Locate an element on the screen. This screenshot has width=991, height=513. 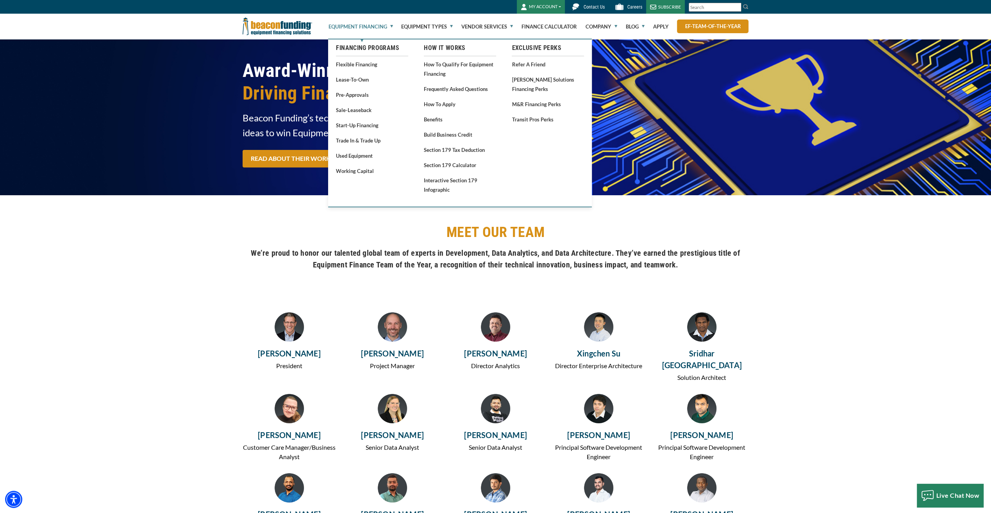
a: READ ABOUT THEIR WORK is located at coordinates (291, 159).